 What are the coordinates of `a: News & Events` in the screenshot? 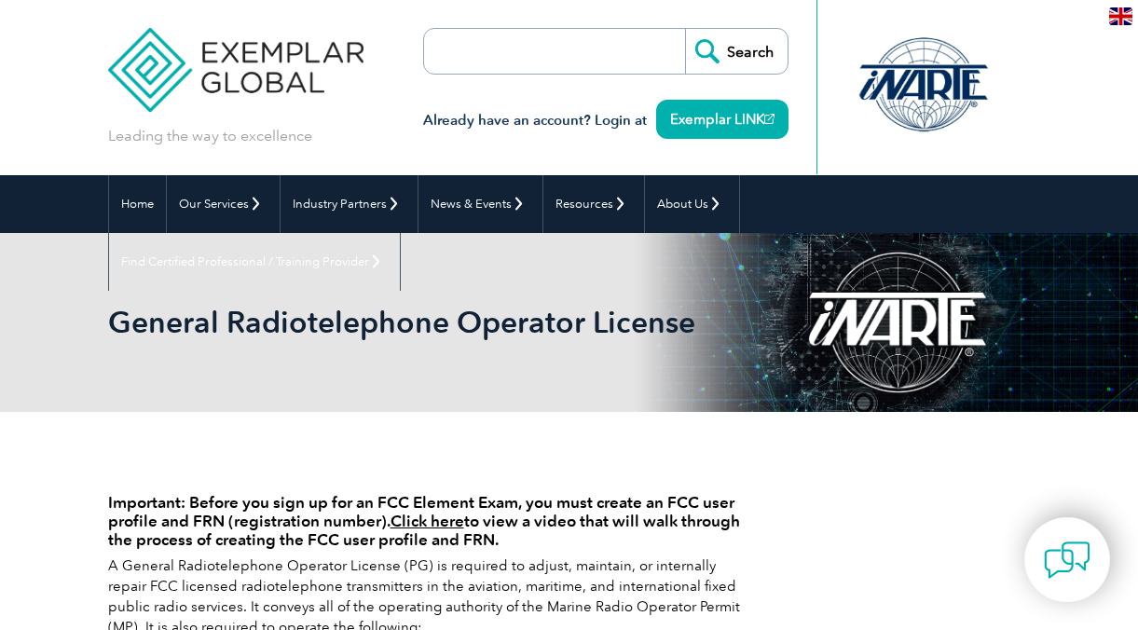 It's located at (480, 204).